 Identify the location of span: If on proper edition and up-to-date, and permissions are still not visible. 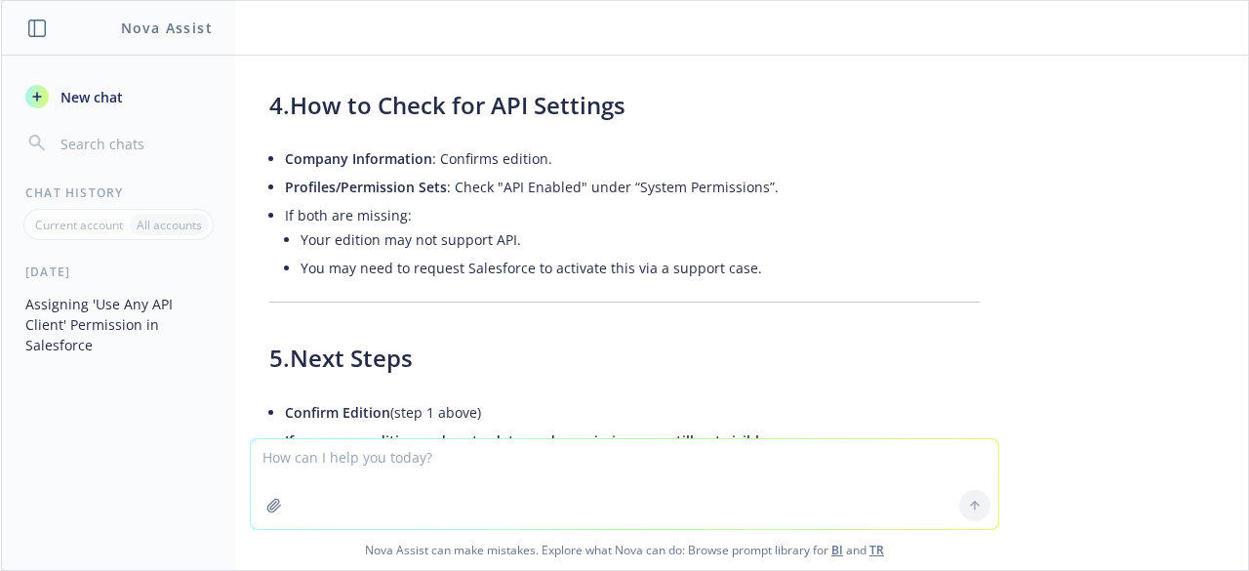
(526, 440).